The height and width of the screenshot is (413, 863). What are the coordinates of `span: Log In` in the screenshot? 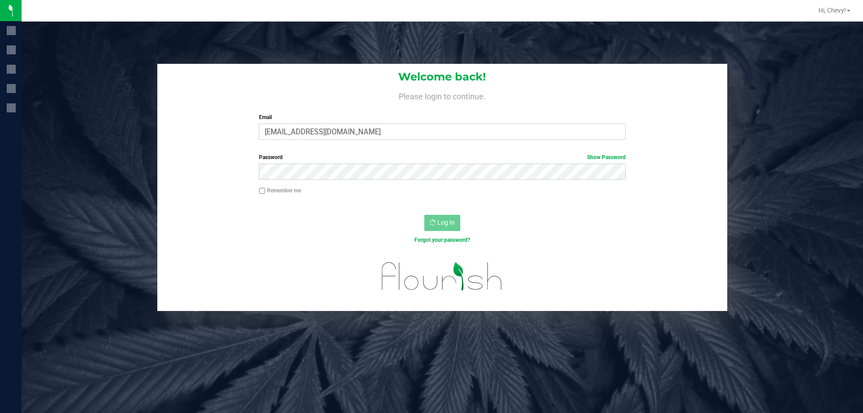 It's located at (446, 223).